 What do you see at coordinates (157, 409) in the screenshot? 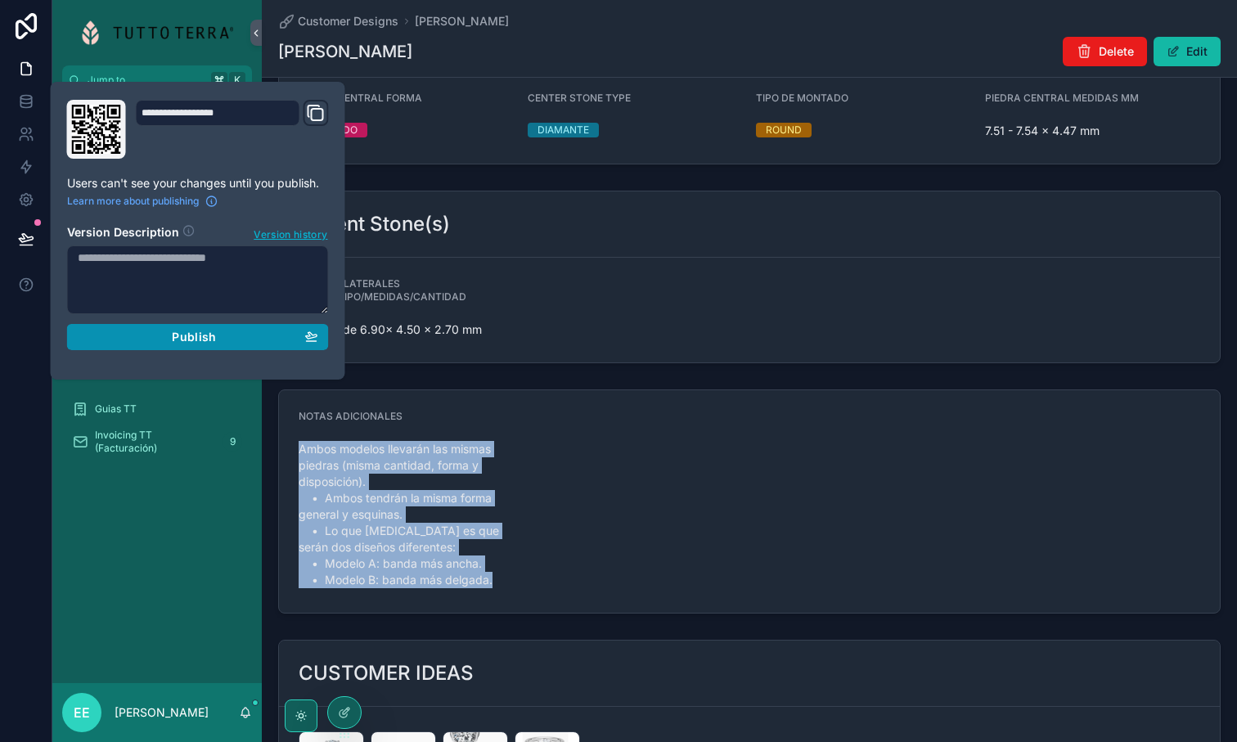
I see `a: Guias TT` at bounding box center [157, 409].